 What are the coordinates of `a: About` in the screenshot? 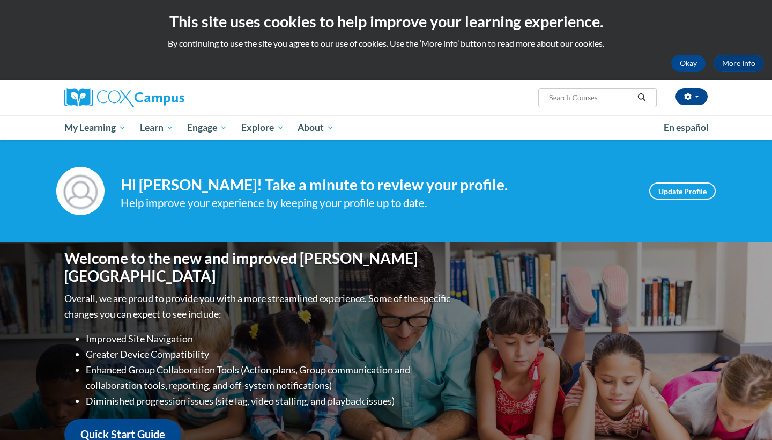 It's located at (316, 128).